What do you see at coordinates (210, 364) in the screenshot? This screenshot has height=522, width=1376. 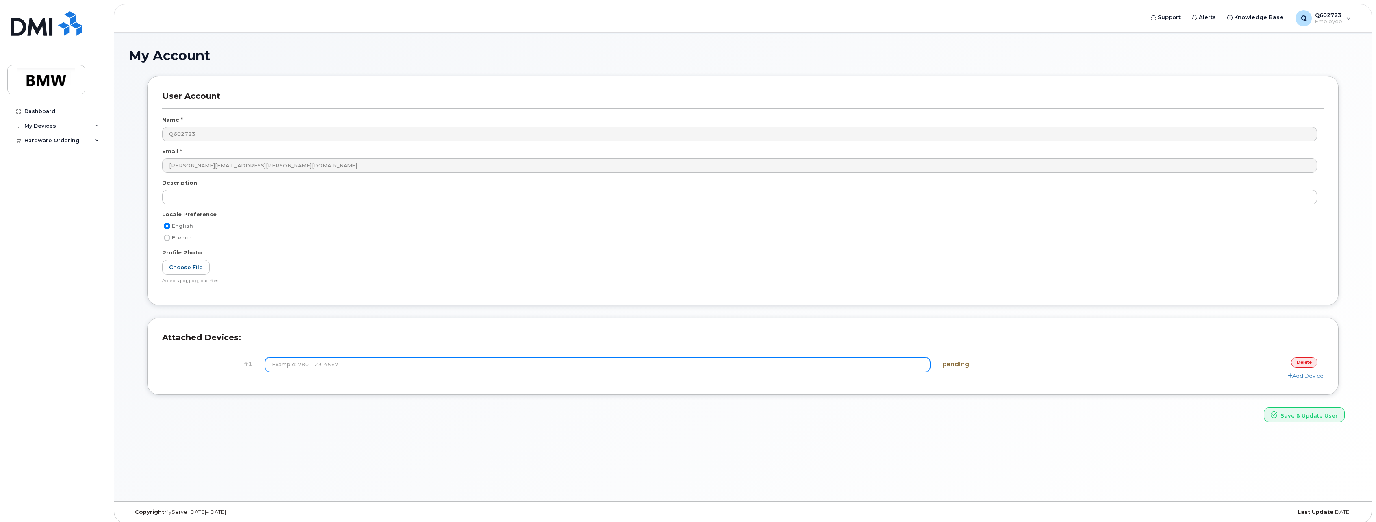 I see `h4: #1` at bounding box center [210, 364].